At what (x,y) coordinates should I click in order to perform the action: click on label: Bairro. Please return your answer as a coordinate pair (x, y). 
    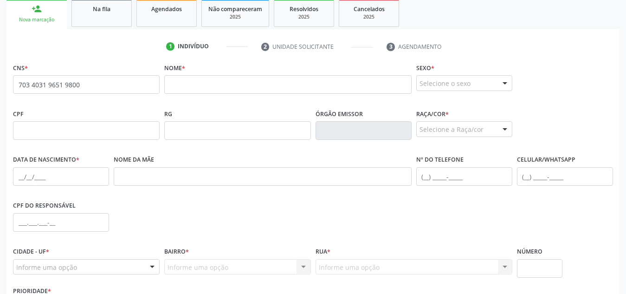
    Looking at the image, I should click on (176, 251).